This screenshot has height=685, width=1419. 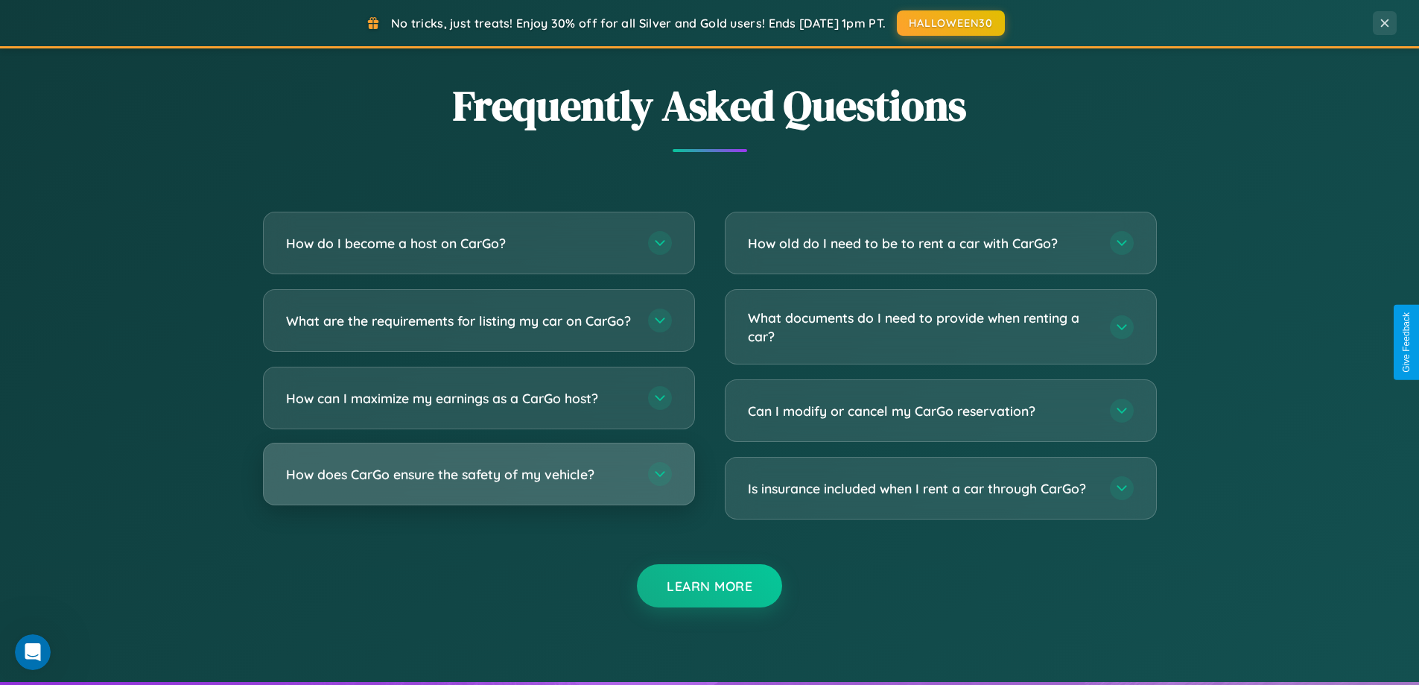 What do you see at coordinates (922, 488) in the screenshot?
I see `h3: Is insurance included when I rent a car through CarGo?` at bounding box center [922, 488].